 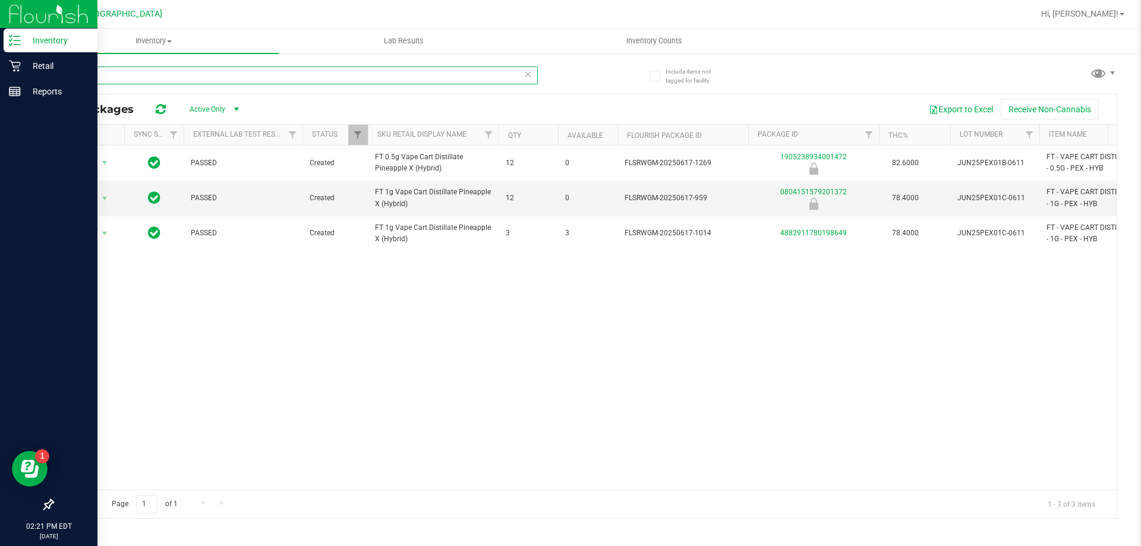 I want to click on button: Export to Excel, so click(x=961, y=109).